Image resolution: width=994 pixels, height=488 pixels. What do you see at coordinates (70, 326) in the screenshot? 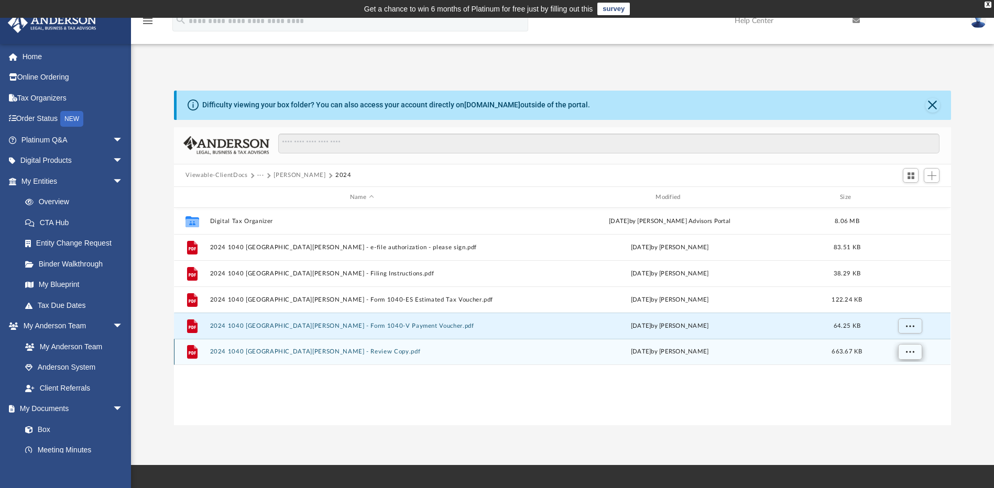
I see `a: My Anderson Teamarrow_drop_down` at bounding box center [70, 326].